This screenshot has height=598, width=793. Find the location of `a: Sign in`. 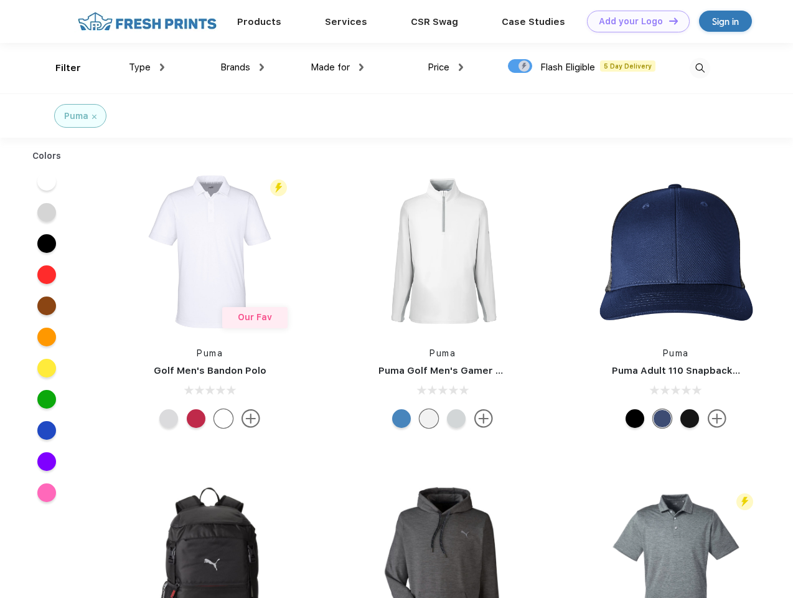

a: Sign in is located at coordinates (725, 21).